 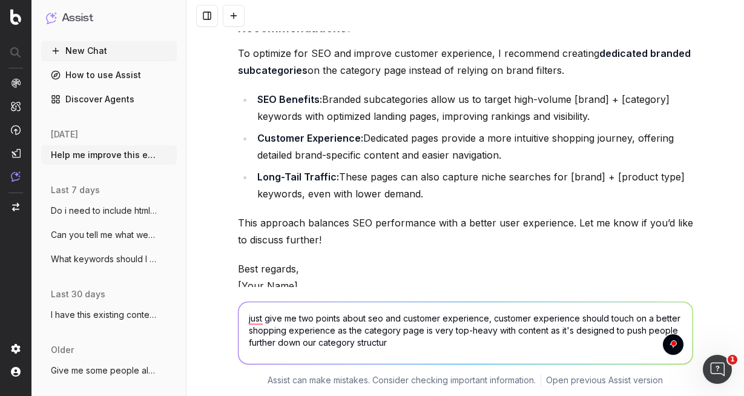 I want to click on textarea: To enrich screen reader interactions, please activate Accessibility in Grammarly extension settings, so click(x=465, y=333).